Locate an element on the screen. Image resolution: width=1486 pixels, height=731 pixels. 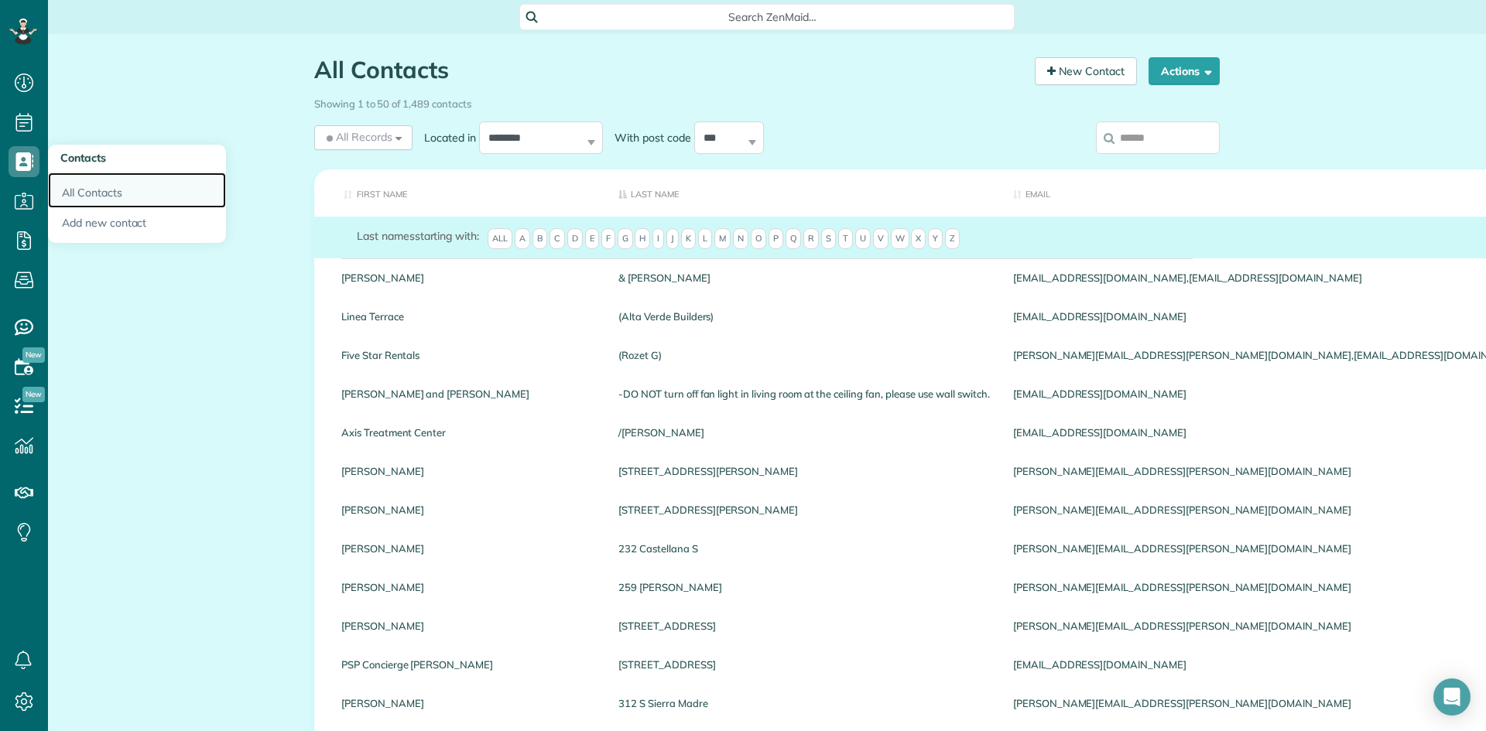
span: L is located at coordinates (705, 239).